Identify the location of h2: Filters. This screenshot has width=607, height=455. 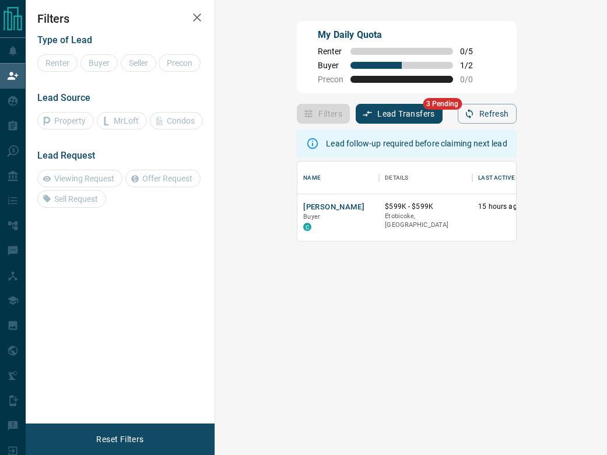
(120, 19).